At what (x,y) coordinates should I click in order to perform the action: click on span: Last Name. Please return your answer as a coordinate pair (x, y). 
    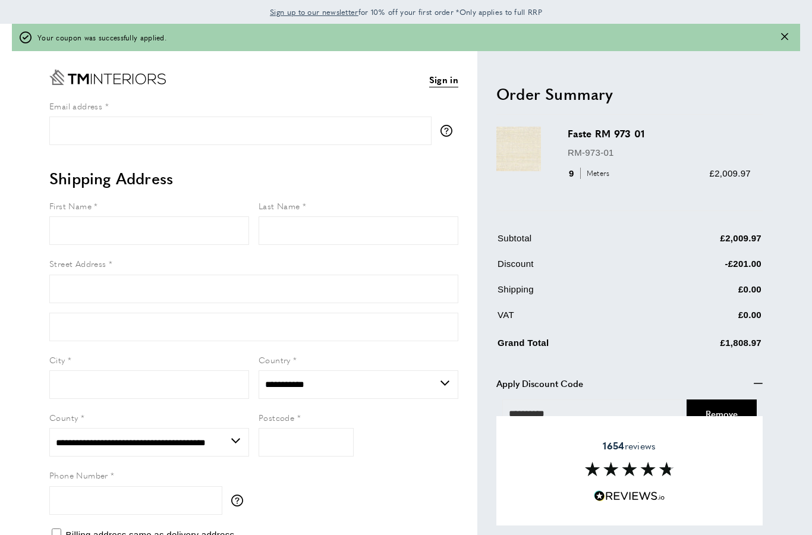
    Looking at the image, I should click on (279, 206).